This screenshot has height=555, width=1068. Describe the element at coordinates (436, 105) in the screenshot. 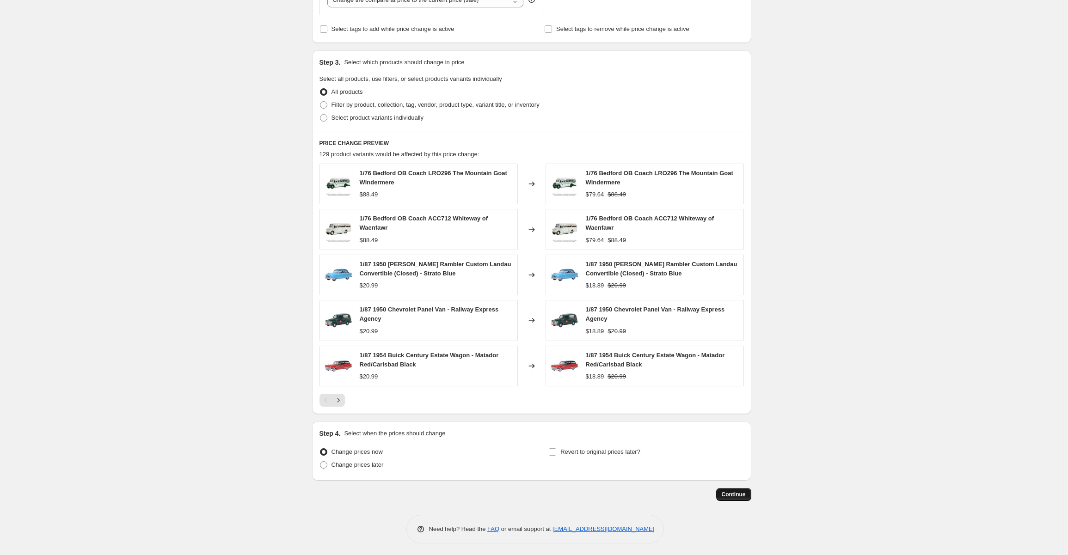

I see `span: Filter by product, collection, tag, vendor, product type, variant title, or inventory` at that location.